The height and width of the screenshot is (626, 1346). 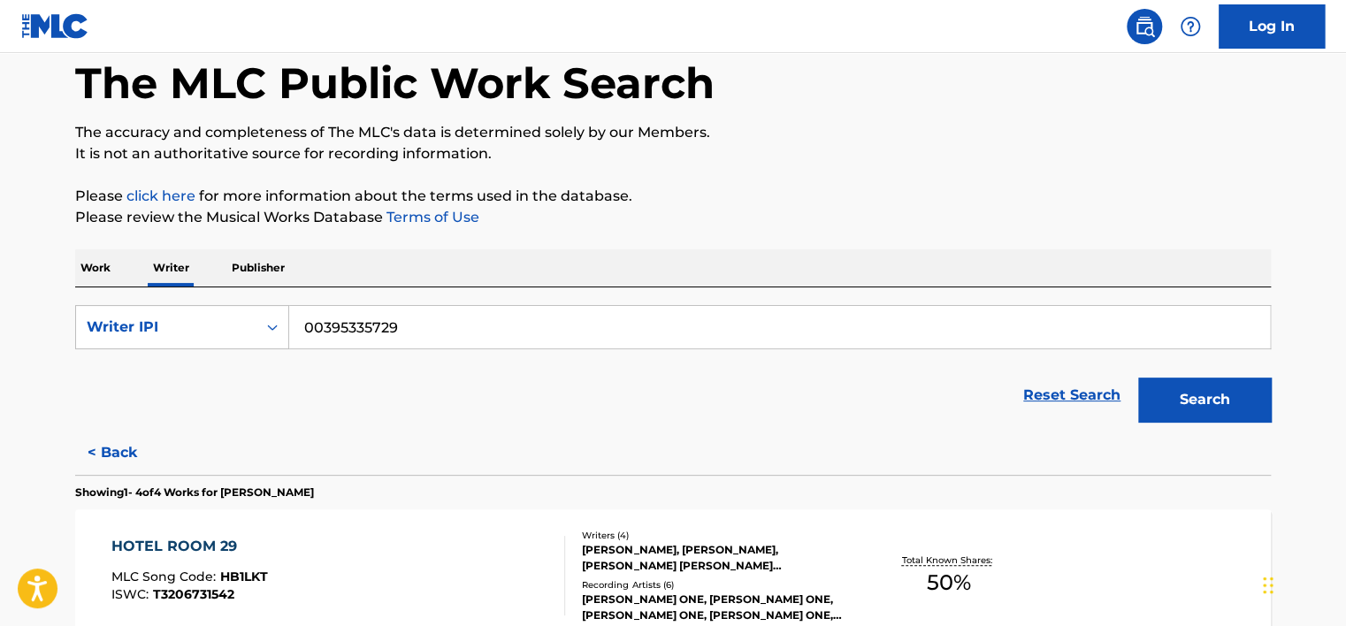 What do you see at coordinates (132, 594) in the screenshot?
I see `span: ISWC :` at bounding box center [132, 594].